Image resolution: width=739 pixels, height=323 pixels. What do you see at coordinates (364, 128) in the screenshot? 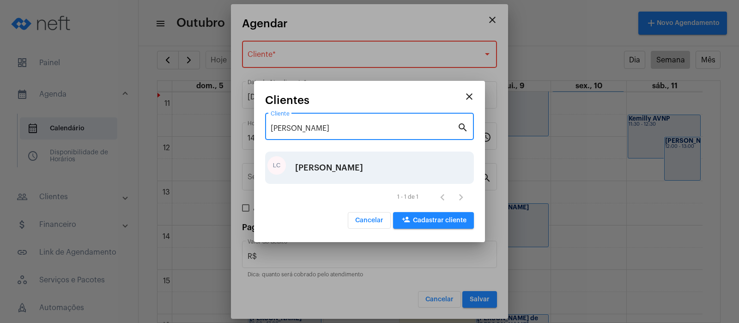
I see `input: Pesquisar cliente` at bounding box center [364, 128].